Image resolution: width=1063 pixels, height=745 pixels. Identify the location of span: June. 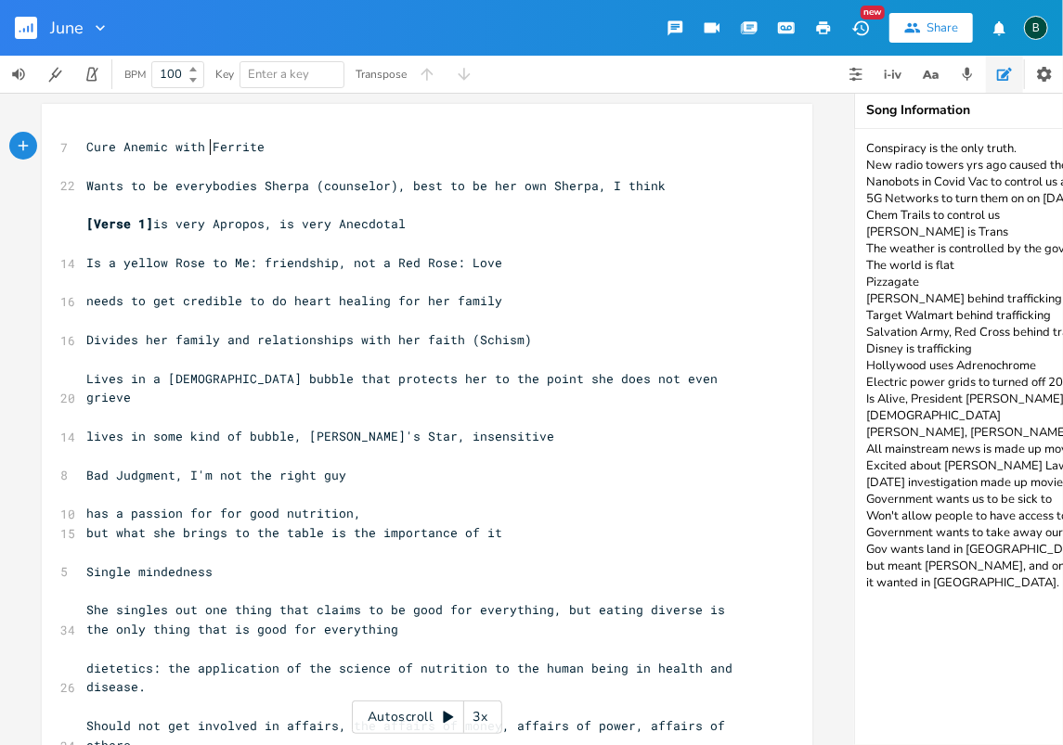
(67, 28).